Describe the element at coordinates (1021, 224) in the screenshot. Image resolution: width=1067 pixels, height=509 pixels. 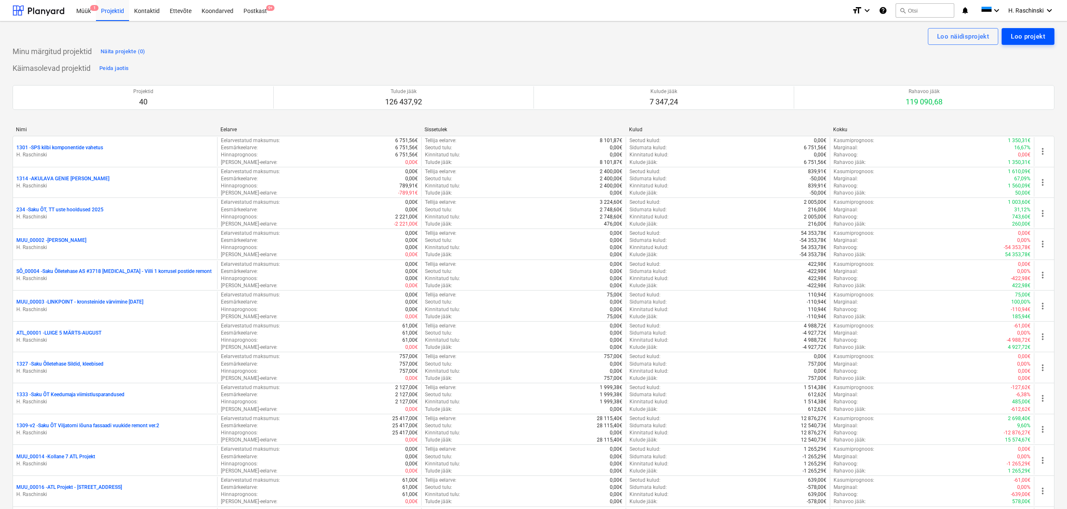
I see `p: 260,00€` at that location.